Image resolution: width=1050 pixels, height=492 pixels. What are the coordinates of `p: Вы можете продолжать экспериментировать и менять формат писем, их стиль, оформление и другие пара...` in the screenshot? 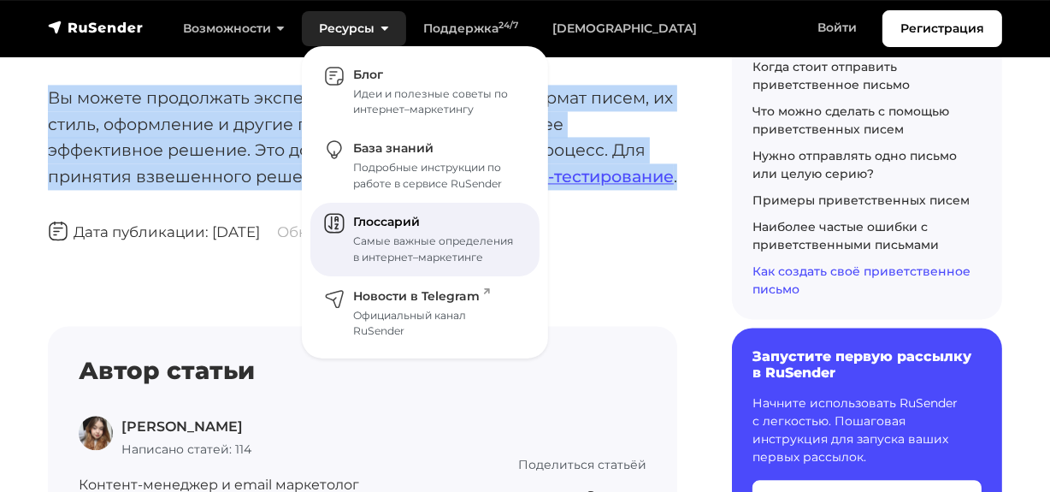 It's located at (362, 137).